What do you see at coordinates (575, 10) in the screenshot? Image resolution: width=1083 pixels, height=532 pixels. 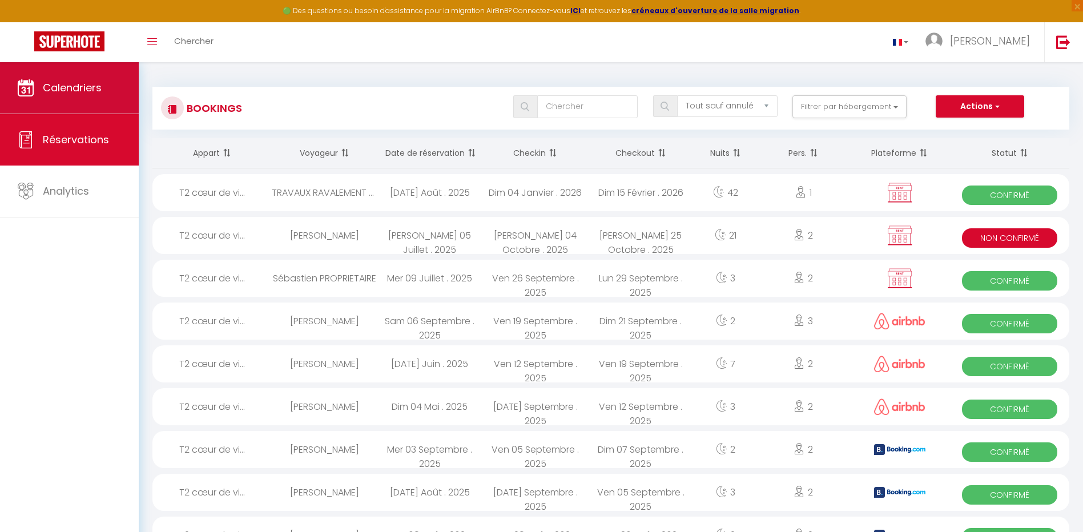 I see `strong: ICI` at bounding box center [575, 10].